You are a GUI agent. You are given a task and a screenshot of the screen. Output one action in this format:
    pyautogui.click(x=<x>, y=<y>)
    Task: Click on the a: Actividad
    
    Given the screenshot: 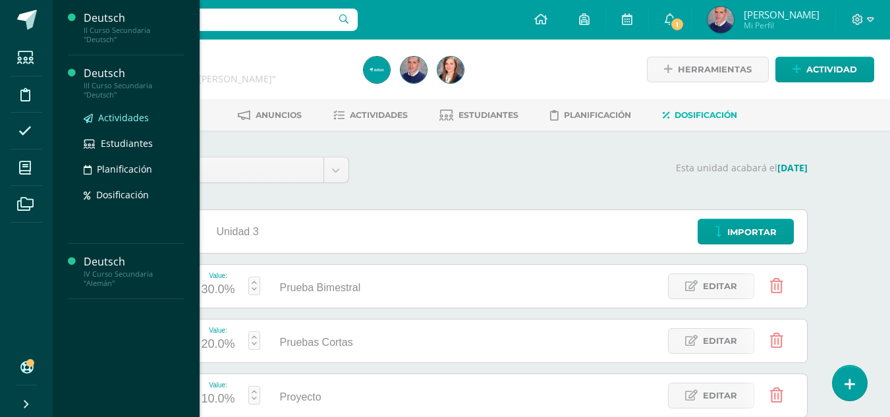 What is the action you would take?
    pyautogui.click(x=824, y=69)
    